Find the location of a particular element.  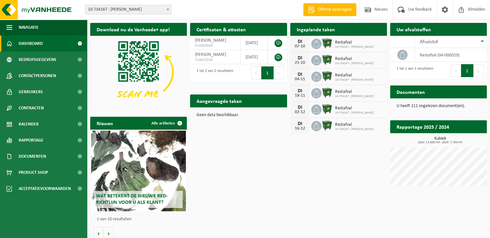

a: Bekijk rapportage is located at coordinates (462, 139).